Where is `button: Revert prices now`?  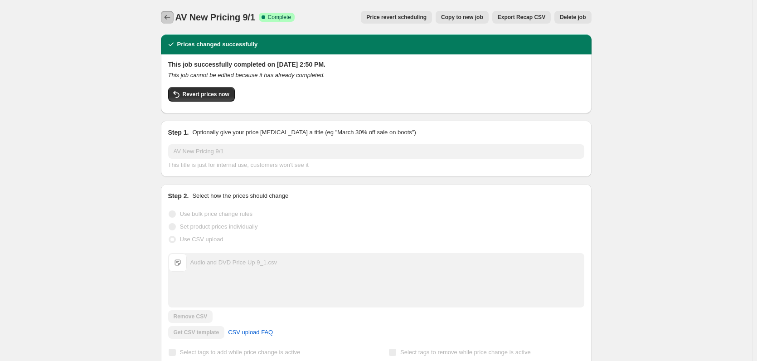
button: Revert prices now is located at coordinates (201, 94).